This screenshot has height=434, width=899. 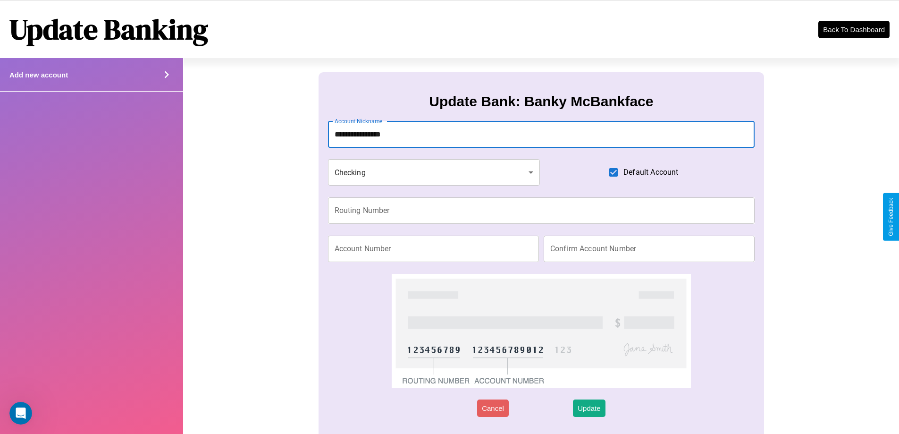 What do you see at coordinates (493, 408) in the screenshot?
I see `button: Cancel` at bounding box center [493, 408].